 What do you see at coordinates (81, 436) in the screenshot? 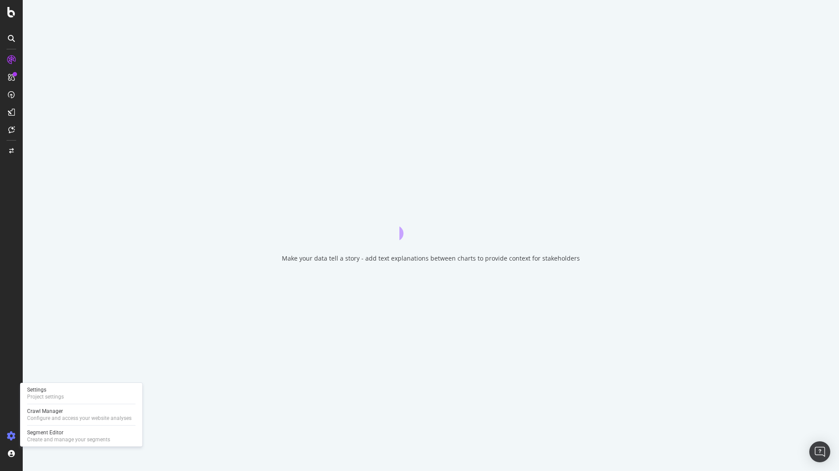
I see `a: Segment EditorCreate and manage your segments` at bounding box center [81, 436].